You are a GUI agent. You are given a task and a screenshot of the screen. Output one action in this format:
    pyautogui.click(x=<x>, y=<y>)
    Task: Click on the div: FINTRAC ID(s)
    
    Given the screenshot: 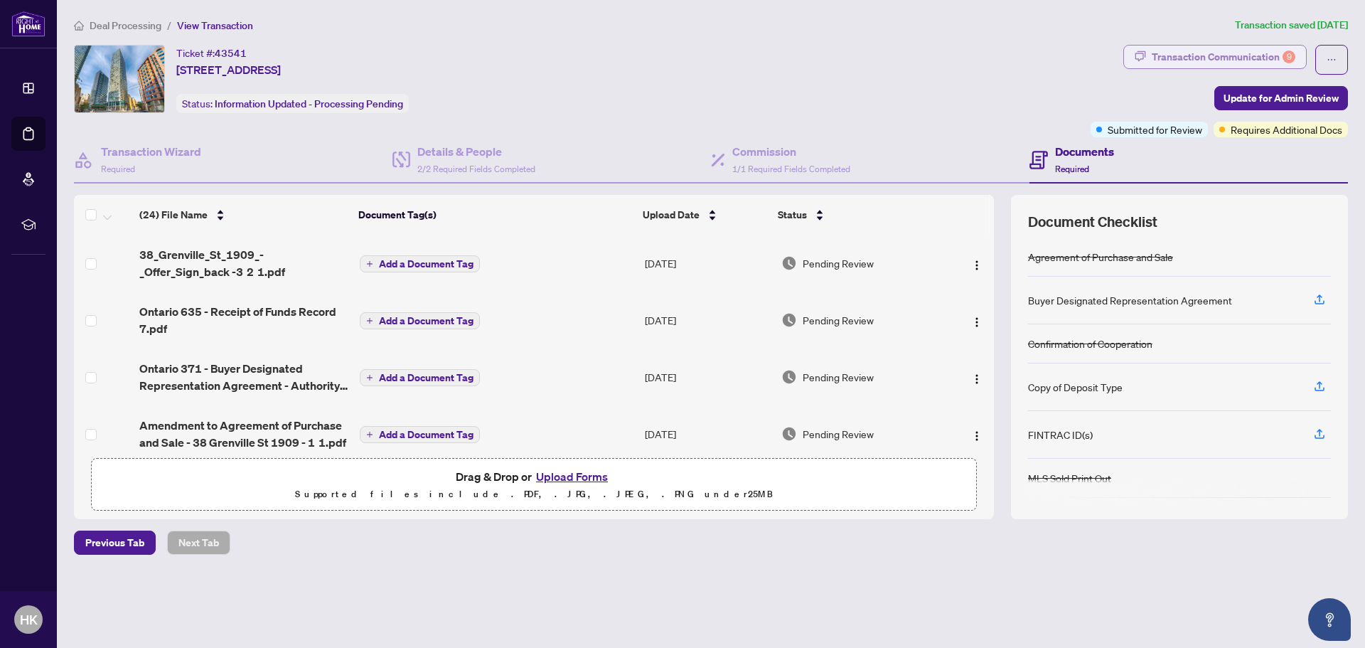 What is the action you would take?
    pyautogui.click(x=1060, y=434)
    